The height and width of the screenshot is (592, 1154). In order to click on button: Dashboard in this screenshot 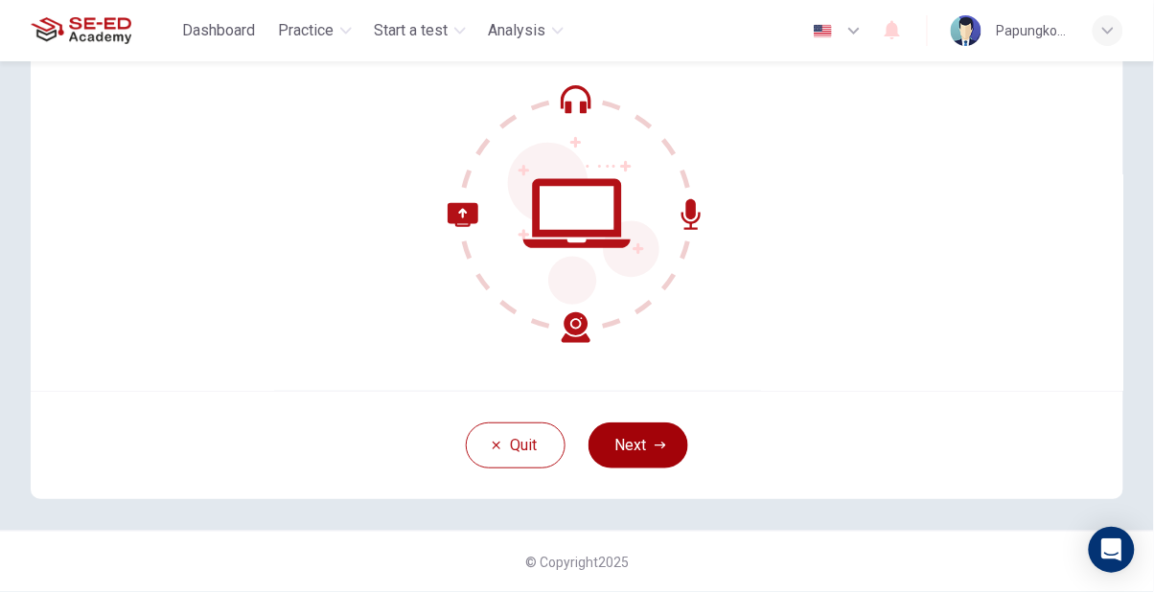, I will do `click(220, 31)`.